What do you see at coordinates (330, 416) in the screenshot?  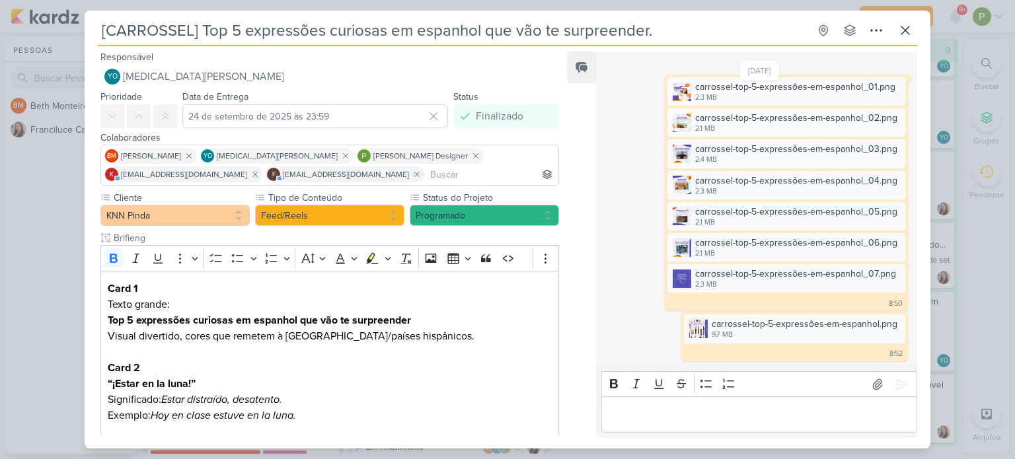 I see `p: Exemplo:` at bounding box center [330, 416].